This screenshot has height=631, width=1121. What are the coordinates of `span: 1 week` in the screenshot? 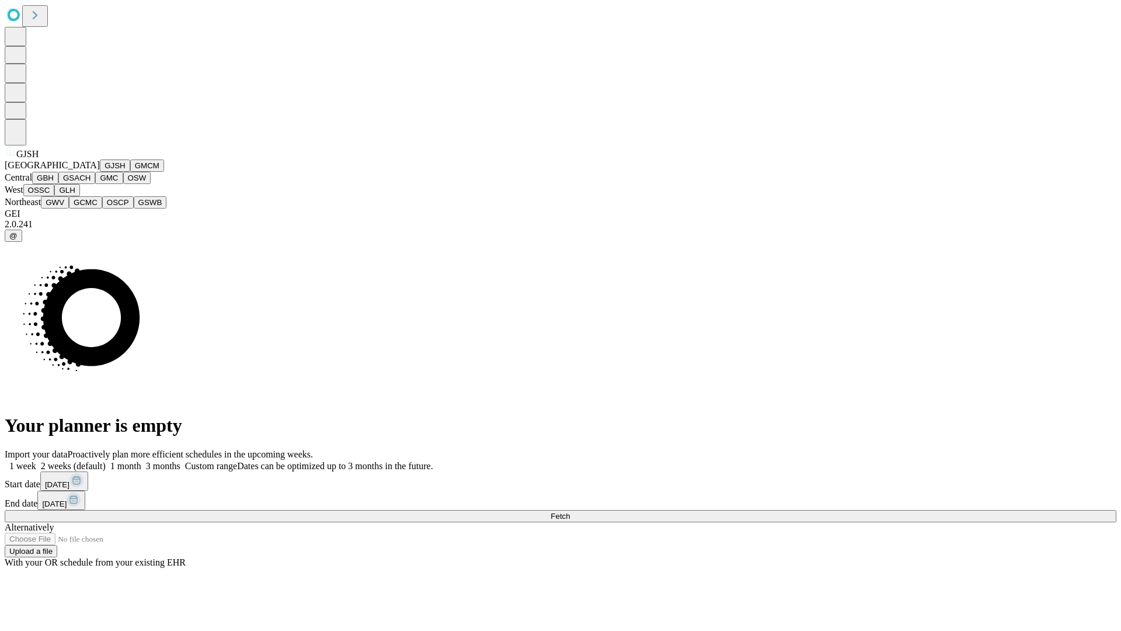 It's located at (23, 465).